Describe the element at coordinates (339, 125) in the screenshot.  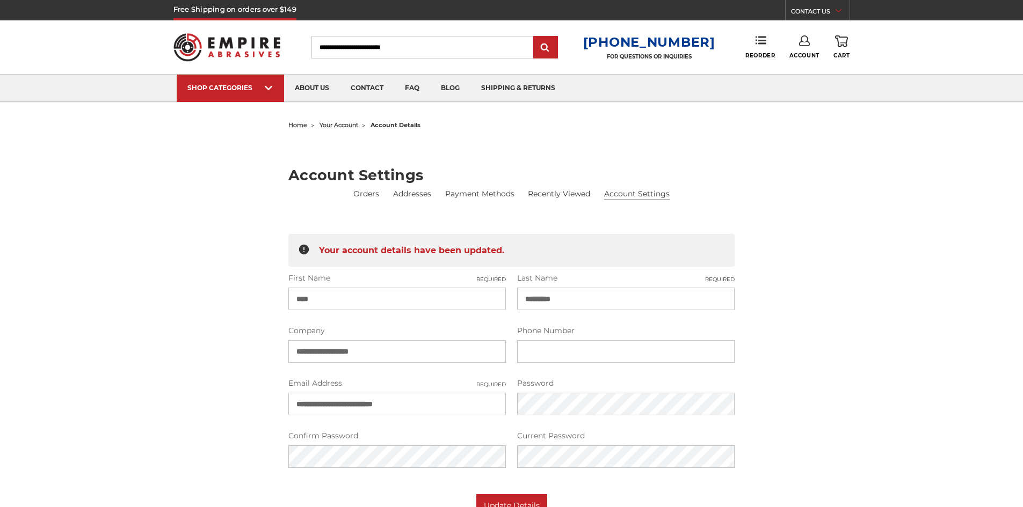
I see `span: your account` at that location.